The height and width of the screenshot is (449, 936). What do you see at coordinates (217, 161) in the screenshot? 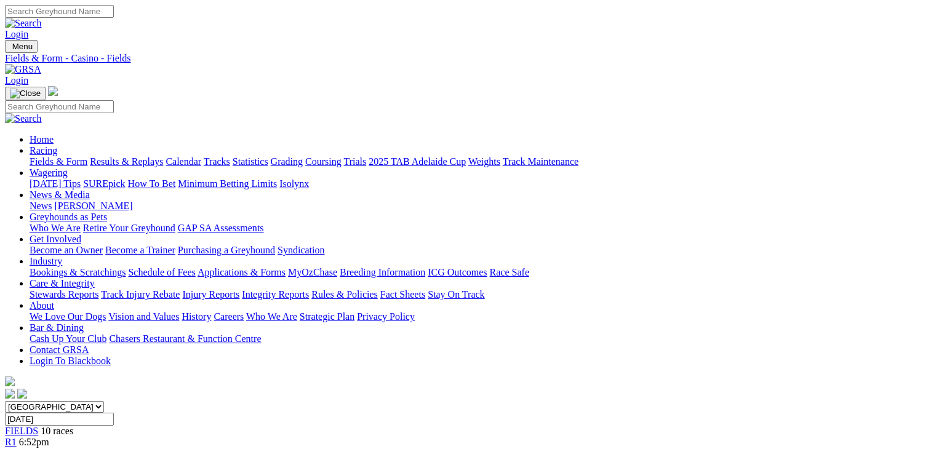
I see `a: Tracks` at bounding box center [217, 161].